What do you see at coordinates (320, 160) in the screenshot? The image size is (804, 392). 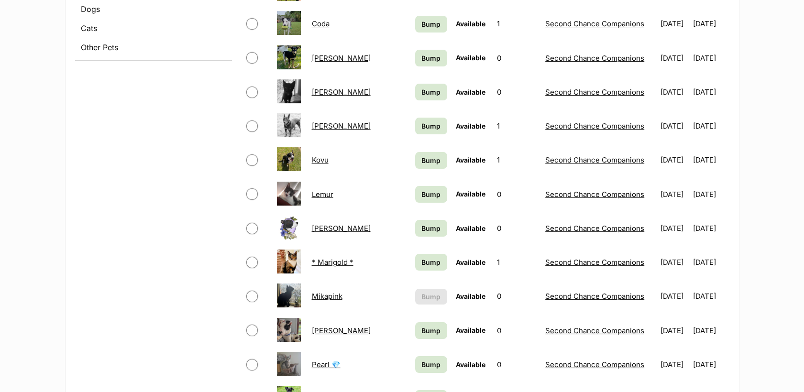 I see `a: Kovu` at bounding box center [320, 160].